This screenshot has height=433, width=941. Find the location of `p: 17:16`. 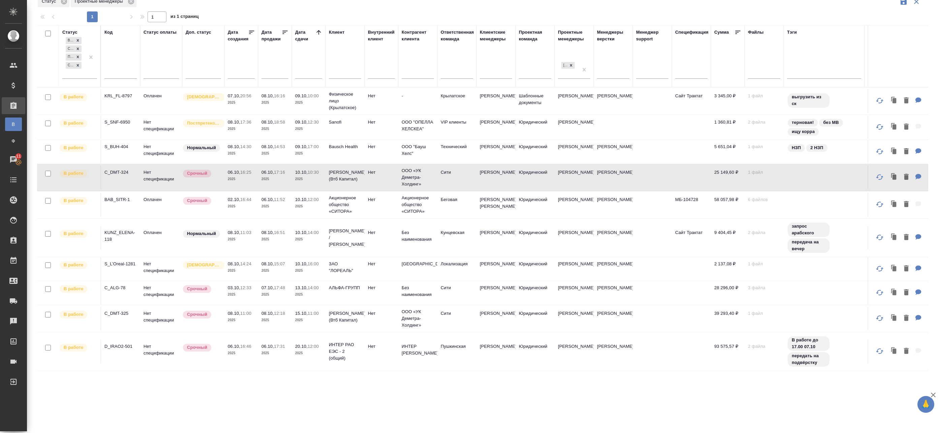

p: 17:16 is located at coordinates (279, 172).